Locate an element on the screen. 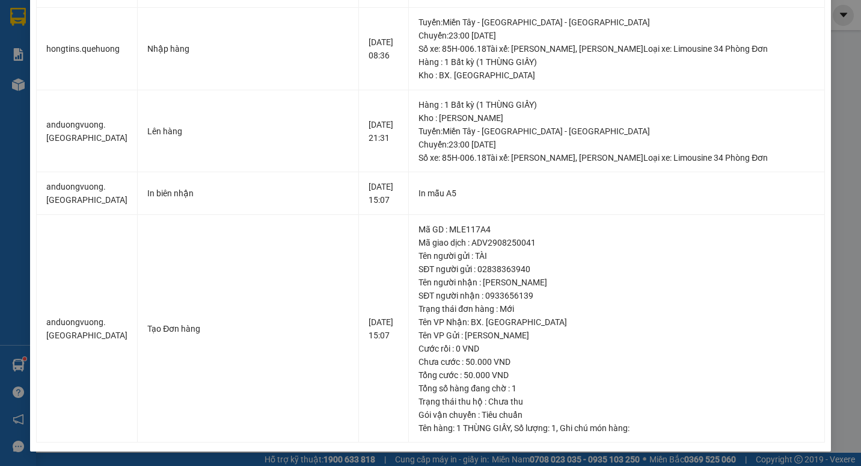 Image resolution: width=861 pixels, height=466 pixels. span: 1 is located at coordinates (554, 428).